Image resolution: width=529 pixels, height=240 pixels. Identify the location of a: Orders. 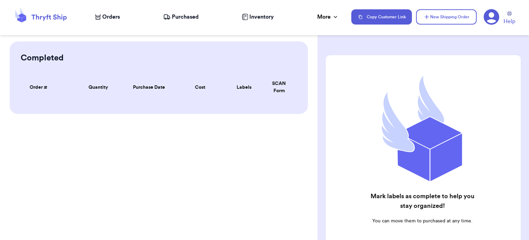
(108, 17).